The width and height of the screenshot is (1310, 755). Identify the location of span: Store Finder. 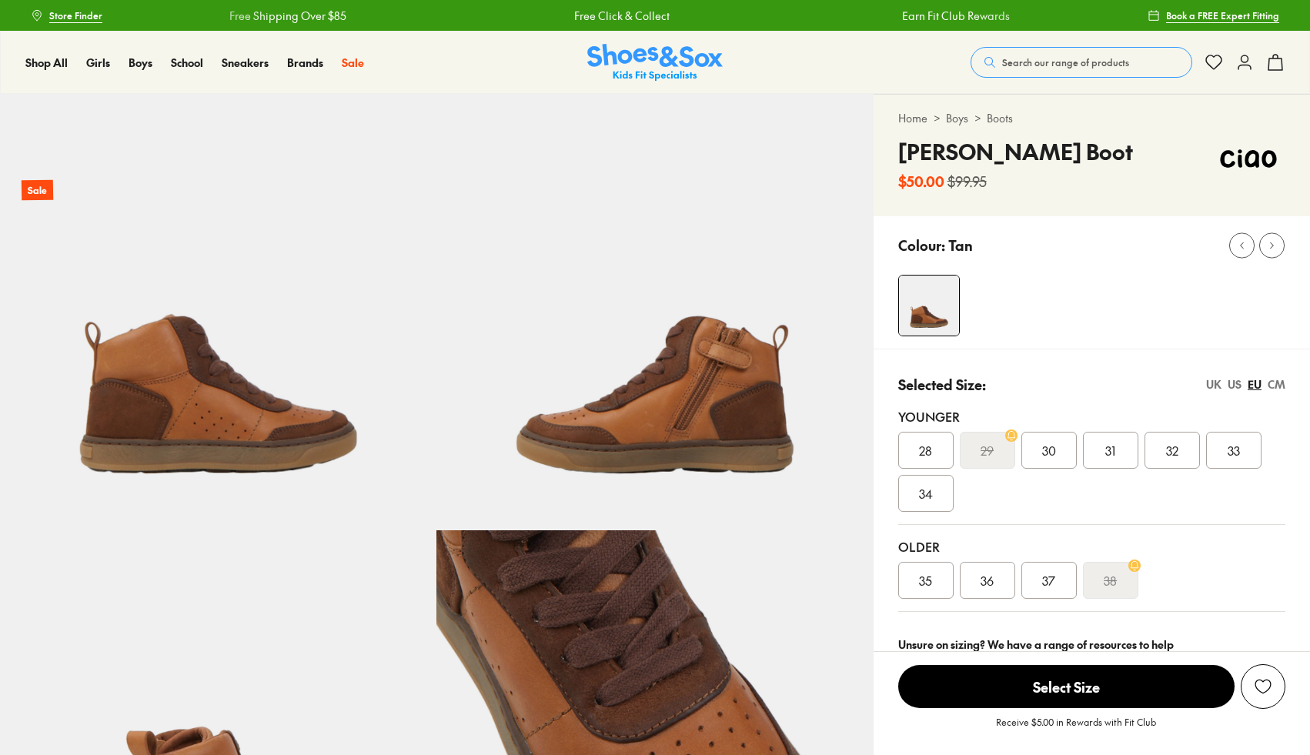
(75, 15).